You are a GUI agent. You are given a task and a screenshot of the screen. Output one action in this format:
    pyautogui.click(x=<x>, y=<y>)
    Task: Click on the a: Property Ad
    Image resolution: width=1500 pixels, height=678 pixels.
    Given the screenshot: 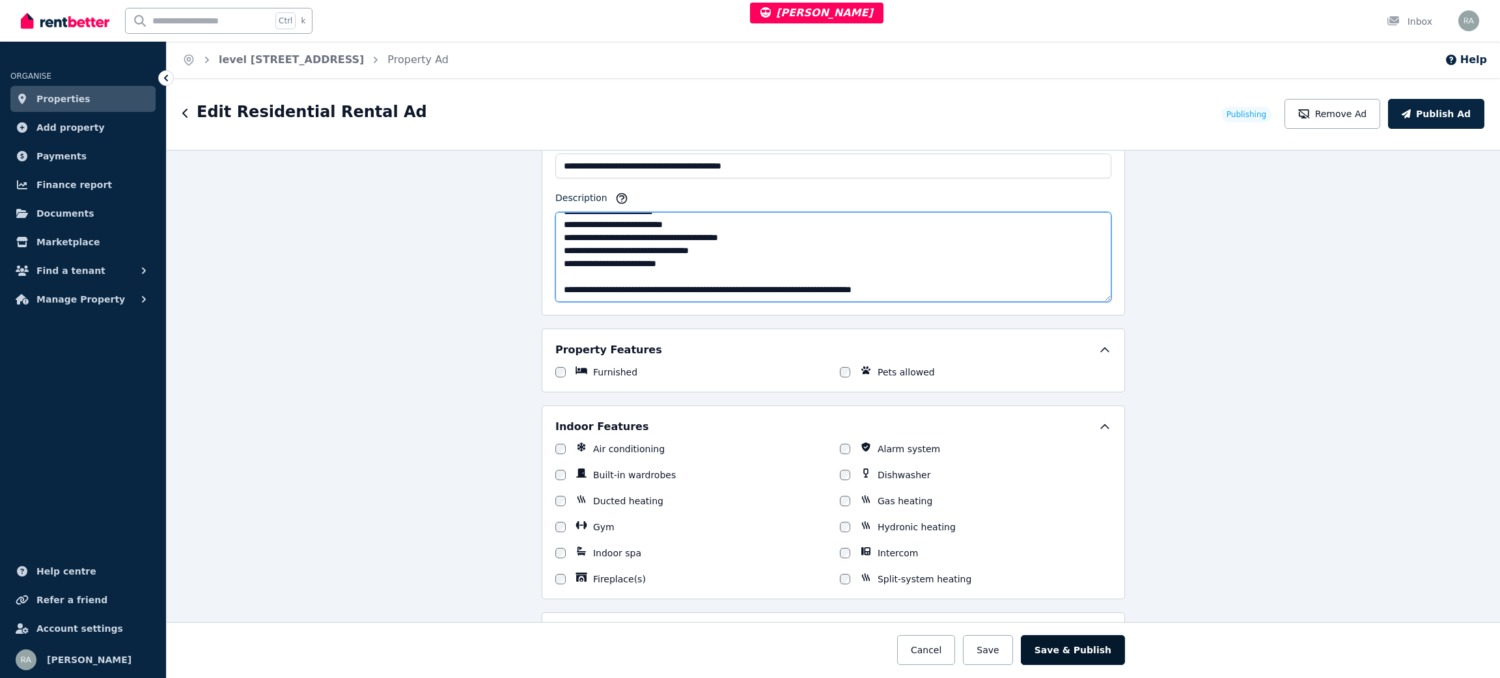 What is the action you would take?
    pyautogui.click(x=418, y=59)
    